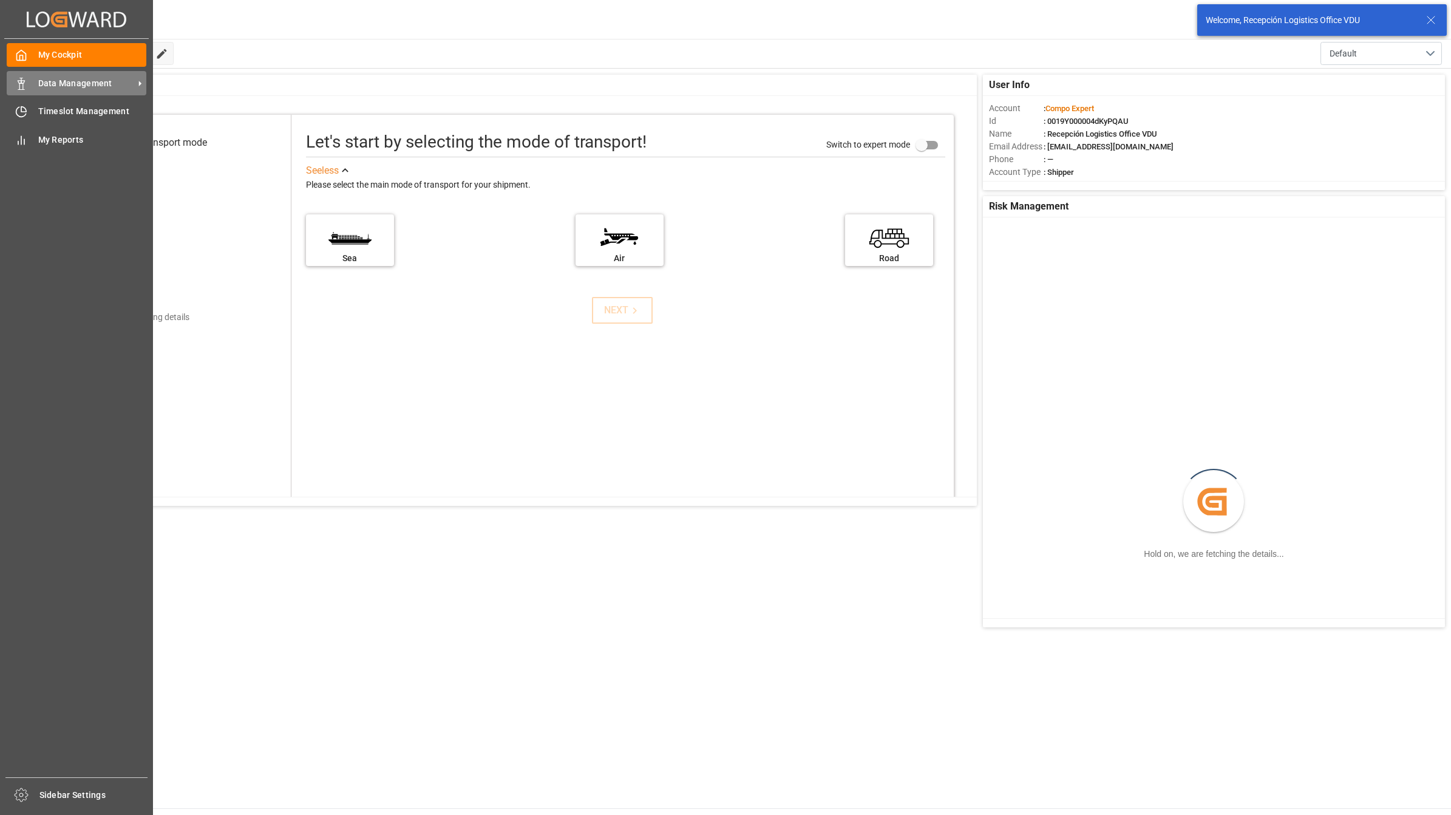  What do you see at coordinates (1017, 159) in the screenshot?
I see `span: Phone` at bounding box center [1017, 159].